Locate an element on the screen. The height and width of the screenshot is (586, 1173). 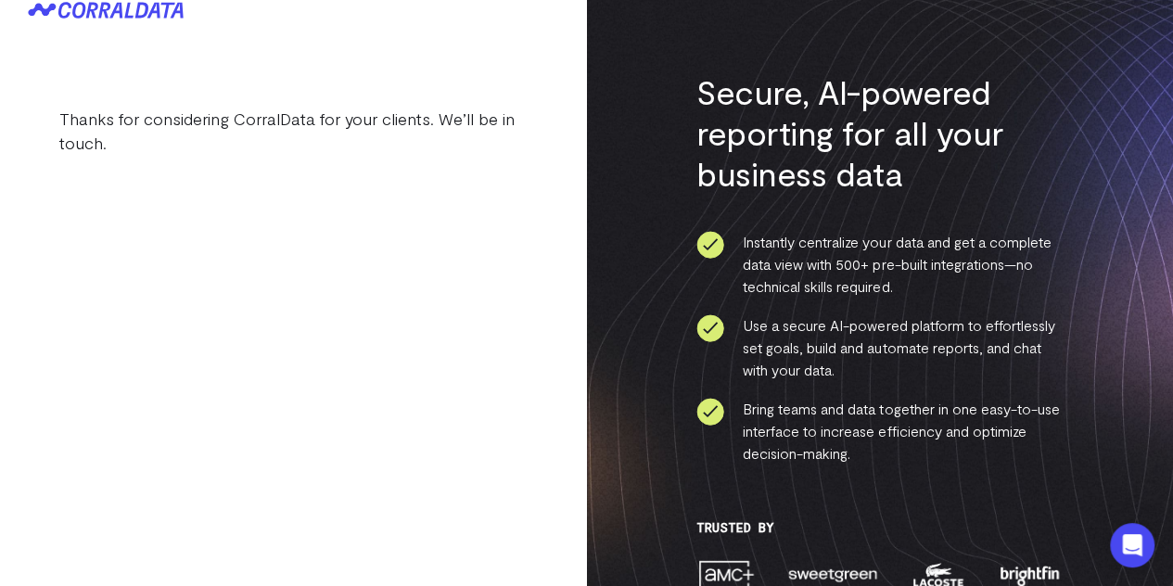
h3: Trusted By is located at coordinates (879, 527).